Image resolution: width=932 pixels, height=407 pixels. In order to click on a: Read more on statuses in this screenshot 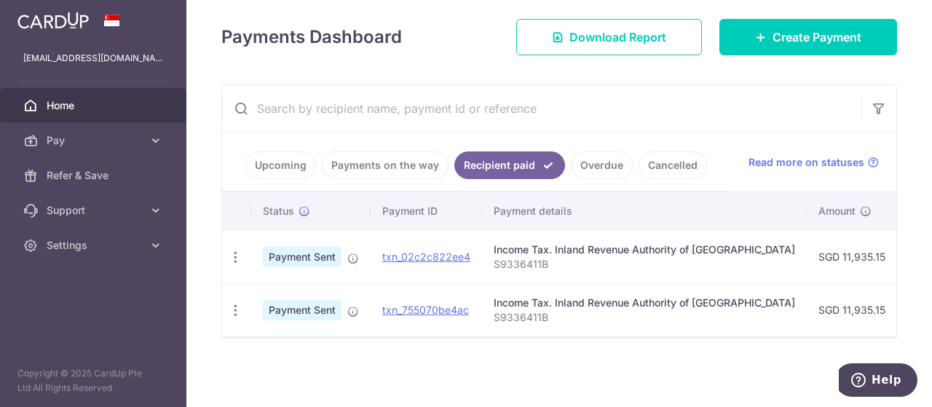, I will do `click(813, 162)`.